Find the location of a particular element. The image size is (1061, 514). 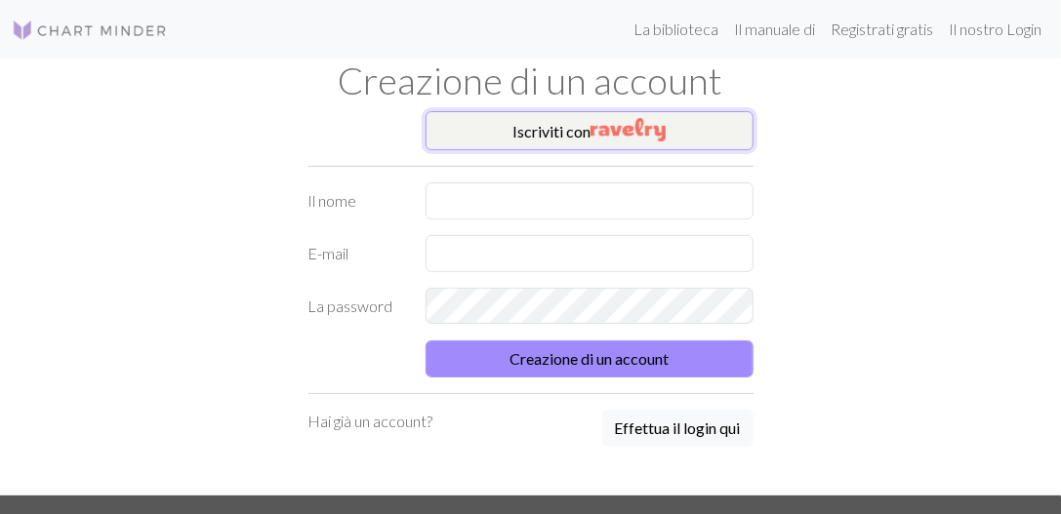

a: La biblioteca is located at coordinates (675, 29).